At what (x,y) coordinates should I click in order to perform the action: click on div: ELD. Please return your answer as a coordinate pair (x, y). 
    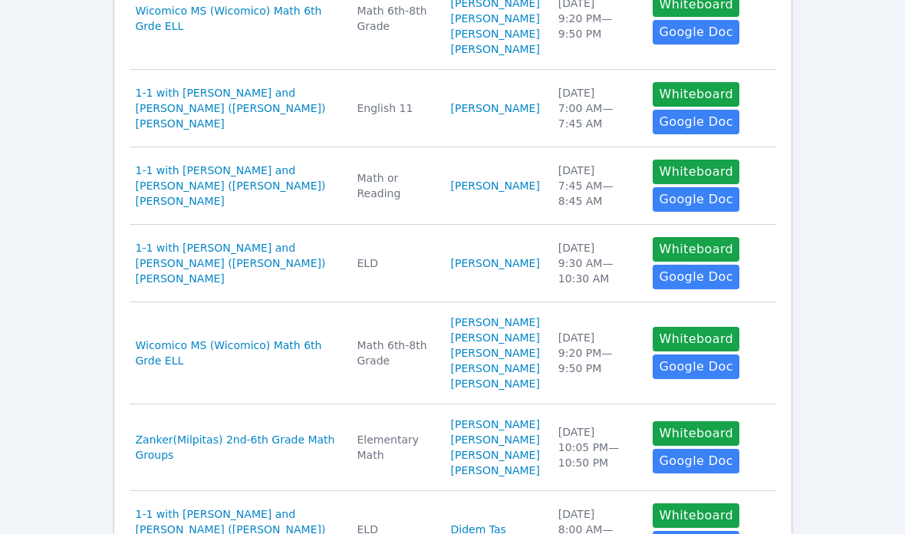
    Looking at the image, I should click on (395, 263).